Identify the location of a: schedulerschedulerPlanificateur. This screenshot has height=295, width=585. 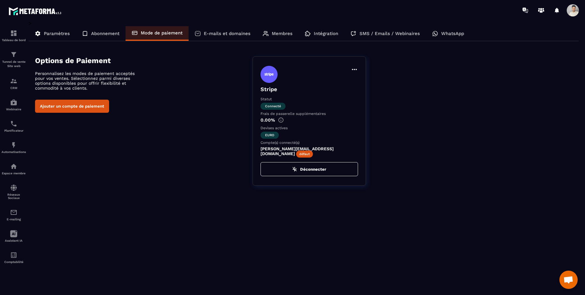
(14, 126).